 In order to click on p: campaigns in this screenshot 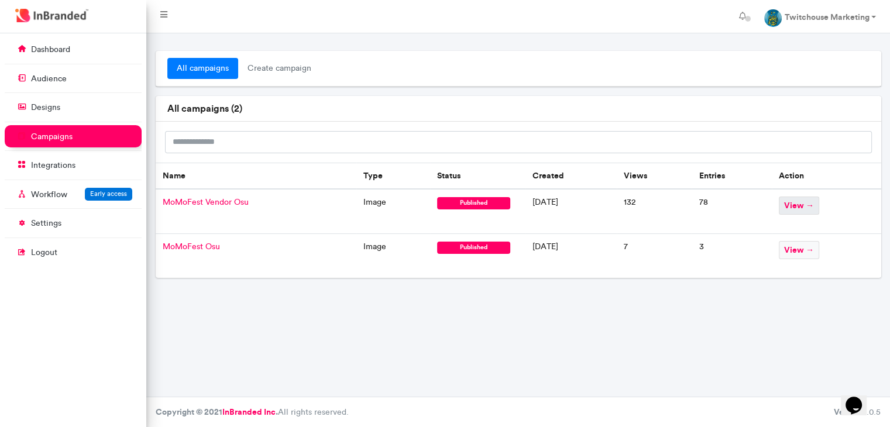, I will do `click(51, 137)`.